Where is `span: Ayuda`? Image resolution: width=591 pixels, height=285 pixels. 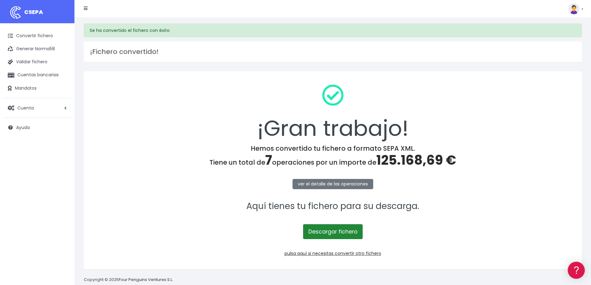 span: Ayuda is located at coordinates (23, 127).